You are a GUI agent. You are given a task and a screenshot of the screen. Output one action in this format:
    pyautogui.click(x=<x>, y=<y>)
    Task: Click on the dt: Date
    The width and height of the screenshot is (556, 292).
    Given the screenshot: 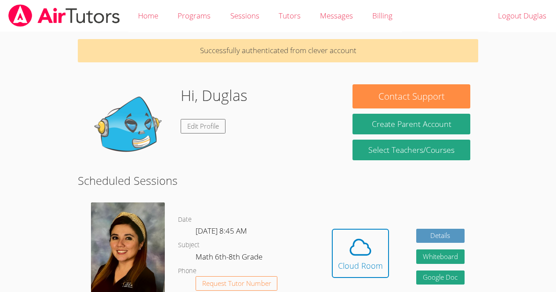 What is the action you would take?
    pyautogui.click(x=185, y=220)
    